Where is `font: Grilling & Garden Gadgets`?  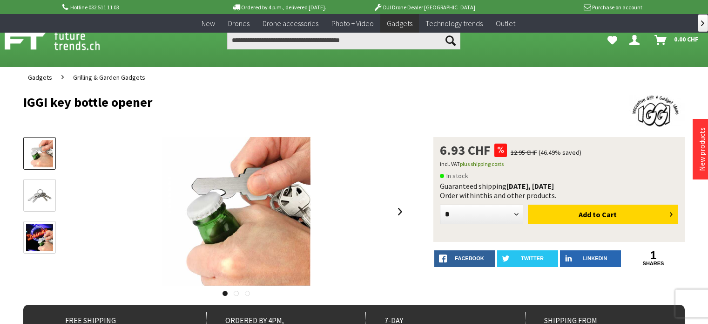 font: Grilling & Garden Gadgets is located at coordinates (109, 77).